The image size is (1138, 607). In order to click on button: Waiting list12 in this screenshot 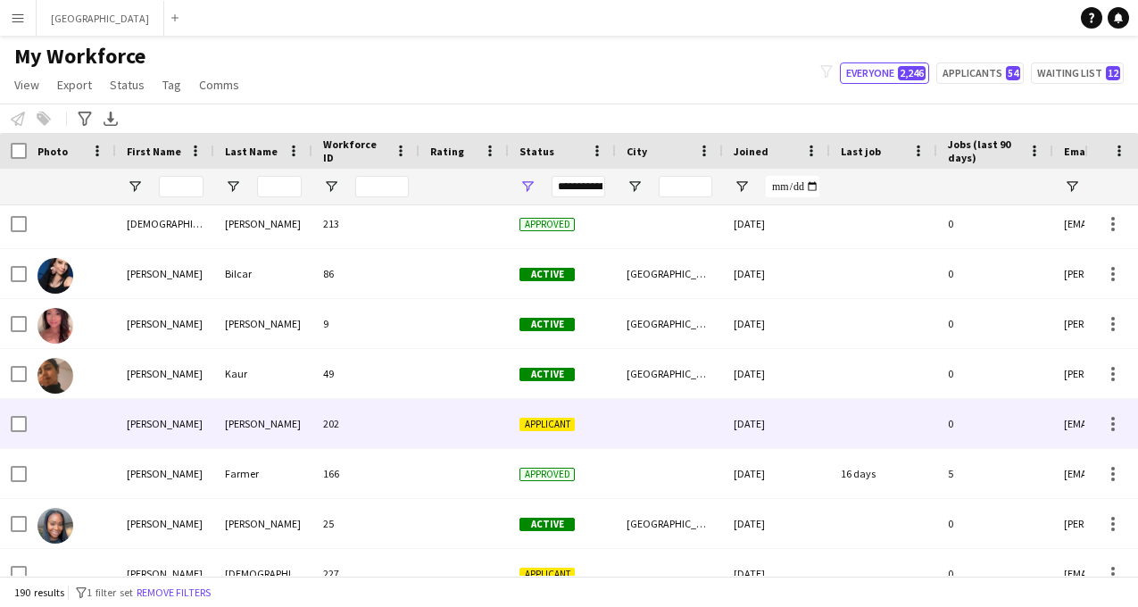, I will do `click(1078, 73)`.